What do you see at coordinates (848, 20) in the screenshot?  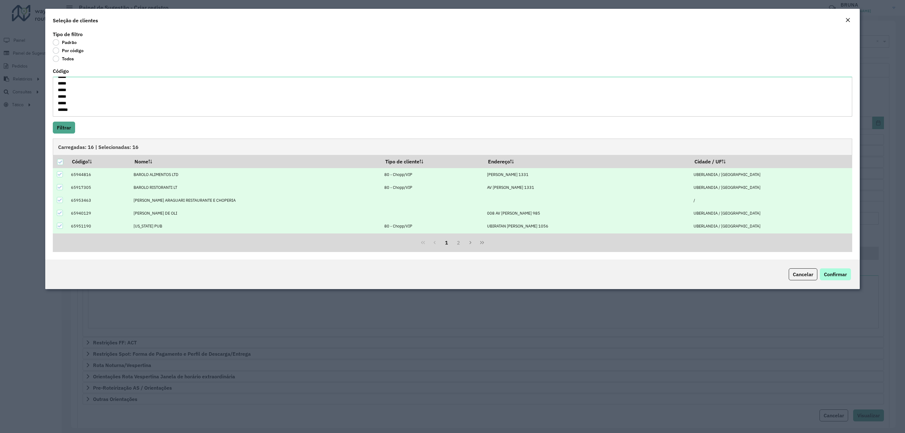 I see `em: Fechar` at bounding box center [848, 20].